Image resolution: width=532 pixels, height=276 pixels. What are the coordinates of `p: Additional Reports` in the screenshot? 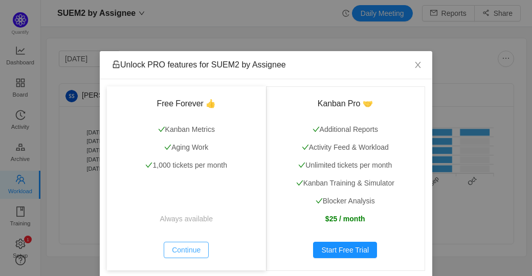 It's located at (345, 129).